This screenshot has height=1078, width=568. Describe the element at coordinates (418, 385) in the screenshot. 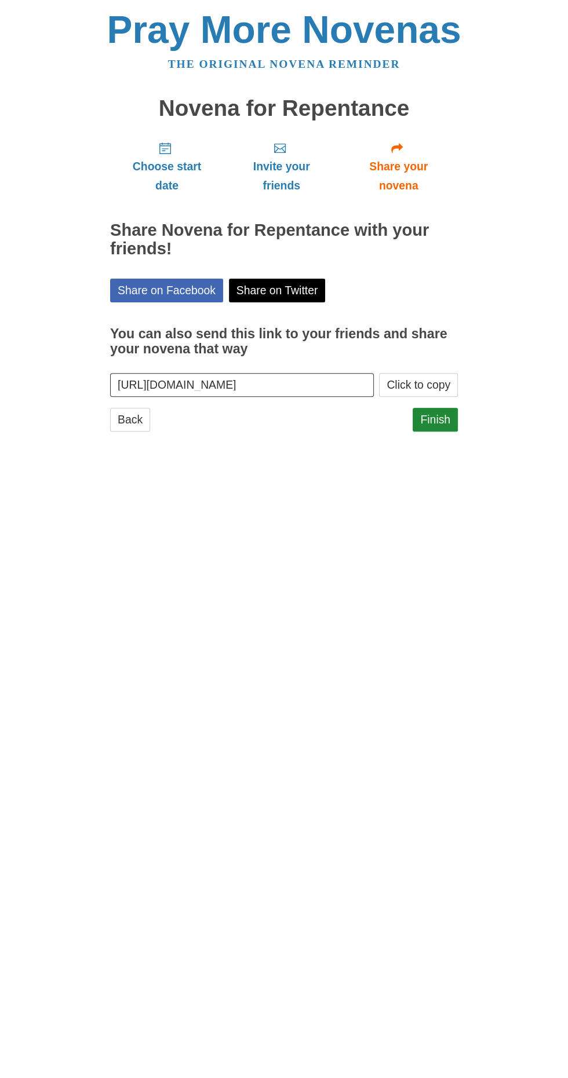

I see `button: Click to copy` at that location.